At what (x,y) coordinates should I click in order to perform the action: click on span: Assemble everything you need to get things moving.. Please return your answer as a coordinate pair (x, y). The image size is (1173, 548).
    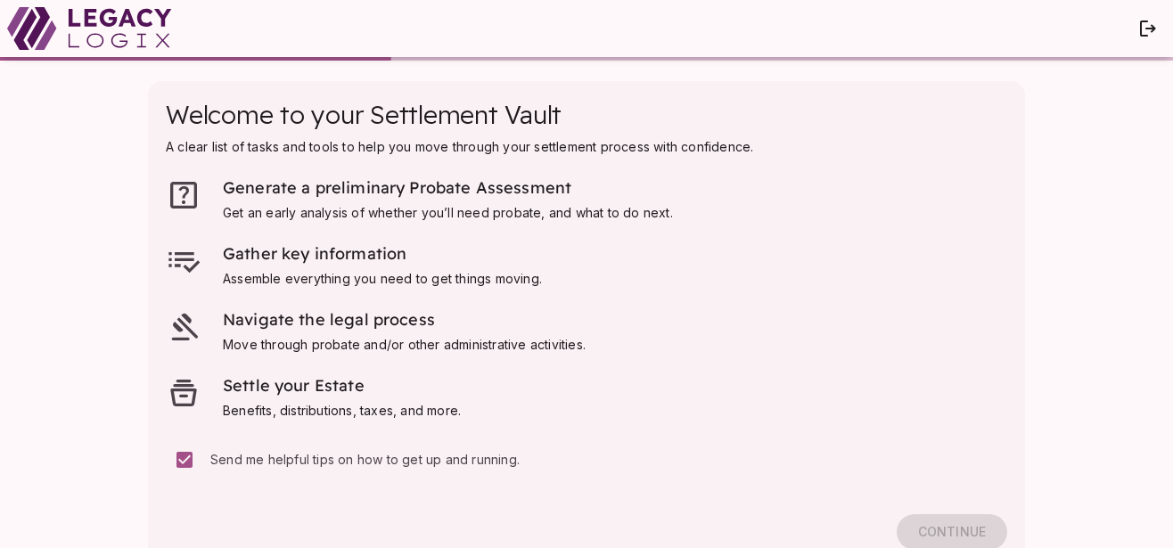
    Looking at the image, I should click on (382, 278).